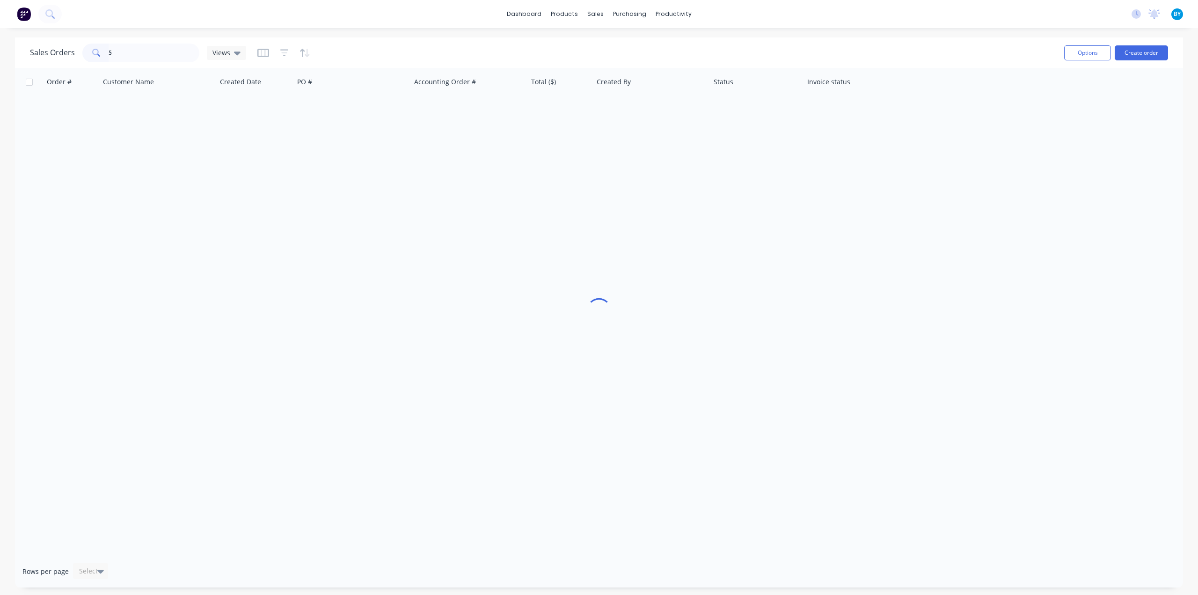 This screenshot has height=595, width=1198. What do you see at coordinates (543, 82) in the screenshot?
I see `div: Total ($)` at bounding box center [543, 82].